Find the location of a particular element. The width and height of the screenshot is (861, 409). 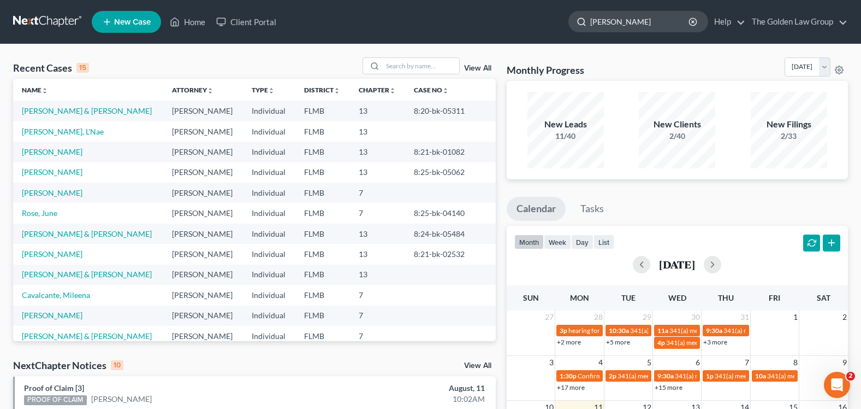

span: 30 is located at coordinates (696, 317).